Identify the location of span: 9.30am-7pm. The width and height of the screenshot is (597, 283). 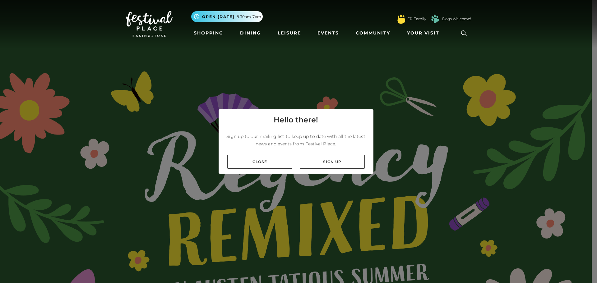
(249, 17).